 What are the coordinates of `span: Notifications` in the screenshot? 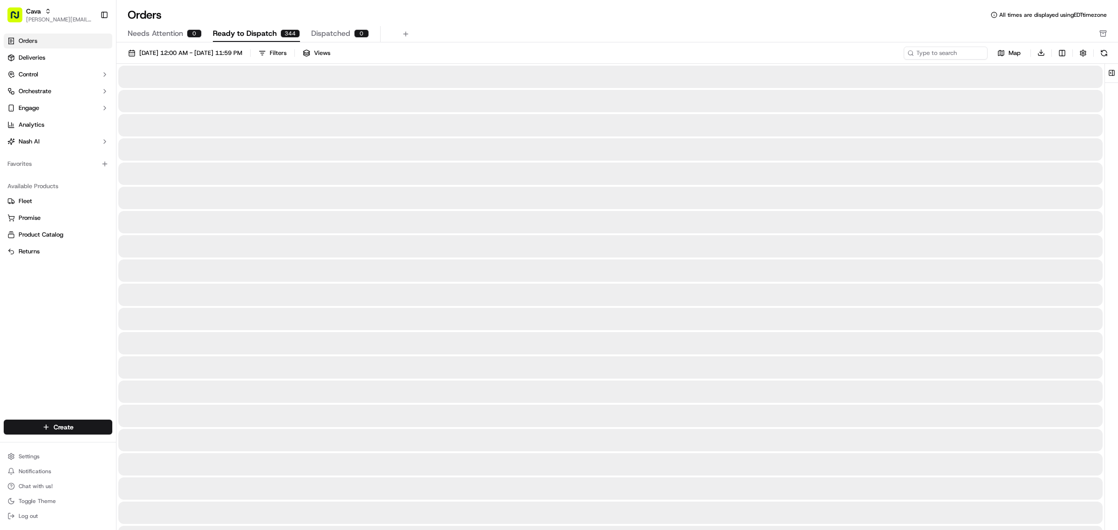 It's located at (35, 471).